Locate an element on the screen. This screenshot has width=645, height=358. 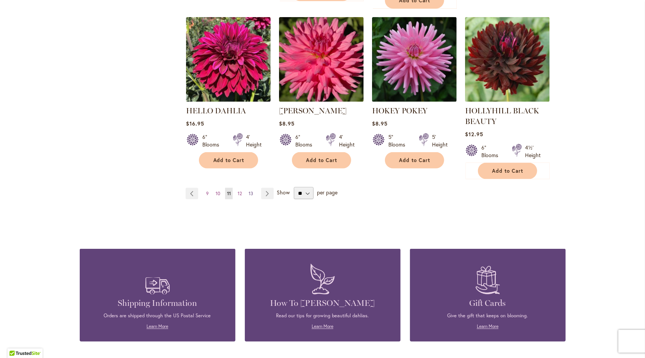
div: 5" Blooms is located at coordinates (399, 141).